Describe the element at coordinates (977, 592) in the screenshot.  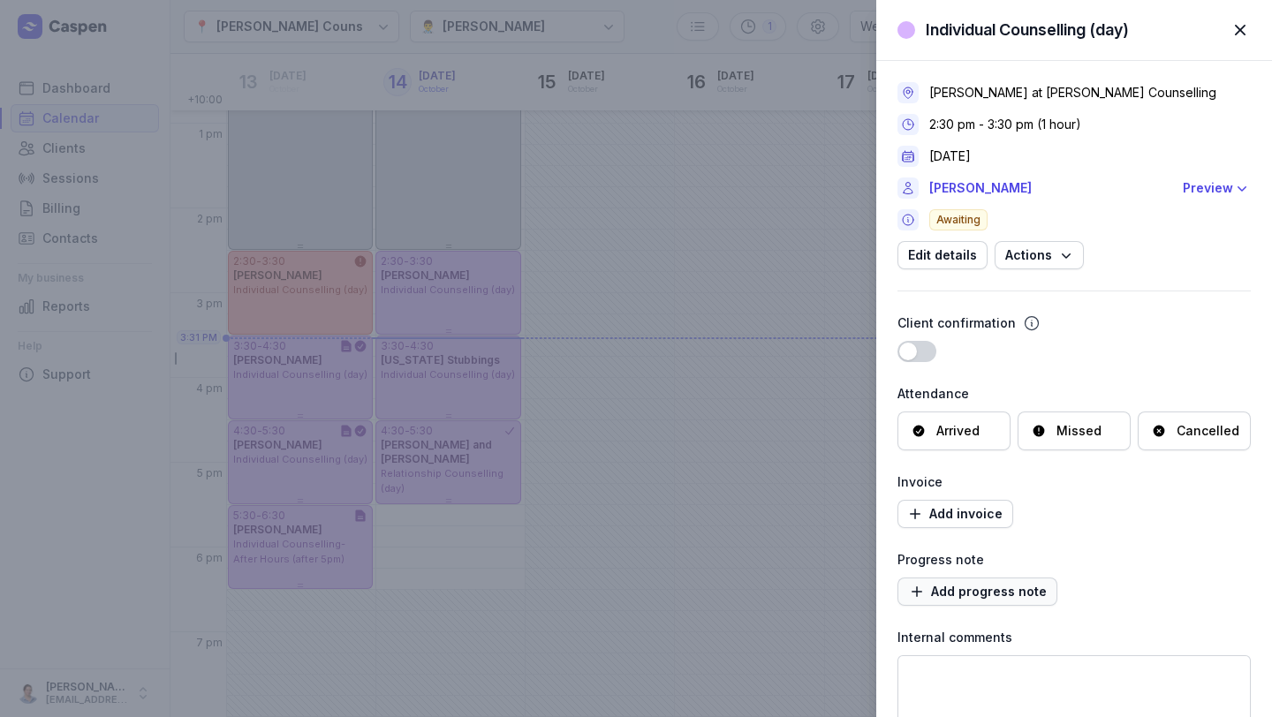
I see `span: Add progress note` at that location.